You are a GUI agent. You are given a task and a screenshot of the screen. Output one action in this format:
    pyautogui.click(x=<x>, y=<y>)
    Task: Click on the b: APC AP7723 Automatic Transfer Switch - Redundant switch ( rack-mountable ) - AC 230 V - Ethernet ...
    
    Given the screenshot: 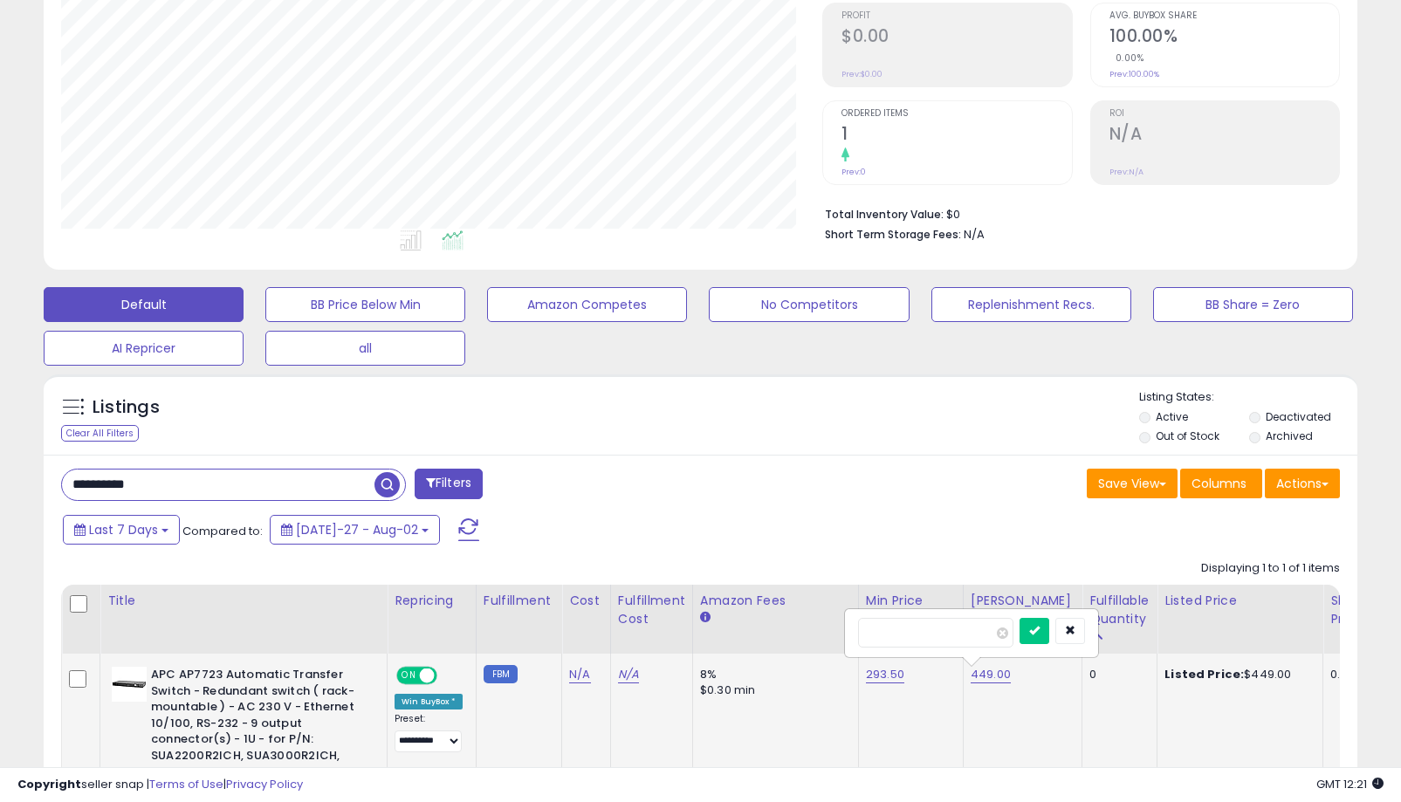 What is the action you would take?
    pyautogui.click(x=257, y=734)
    